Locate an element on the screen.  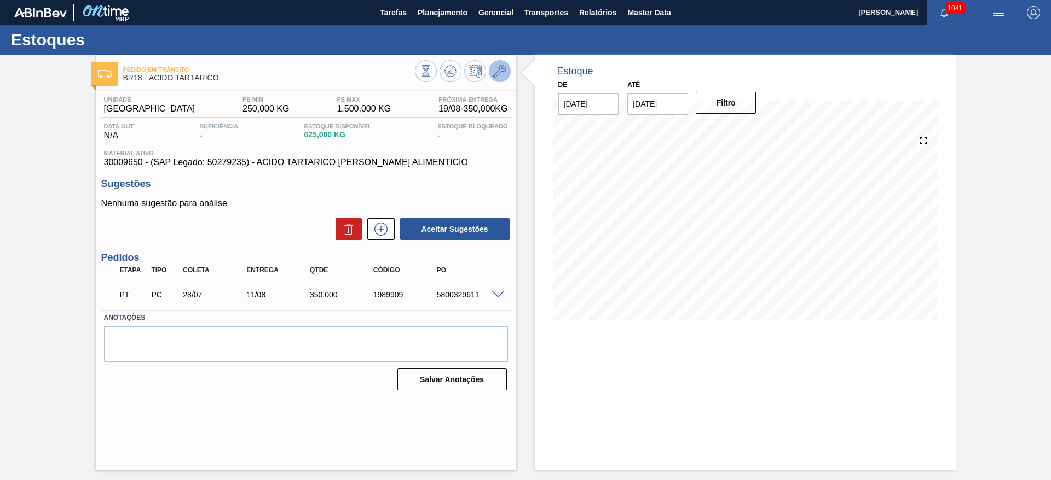
span: Estoque Bloqueado is located at coordinates (472, 126).